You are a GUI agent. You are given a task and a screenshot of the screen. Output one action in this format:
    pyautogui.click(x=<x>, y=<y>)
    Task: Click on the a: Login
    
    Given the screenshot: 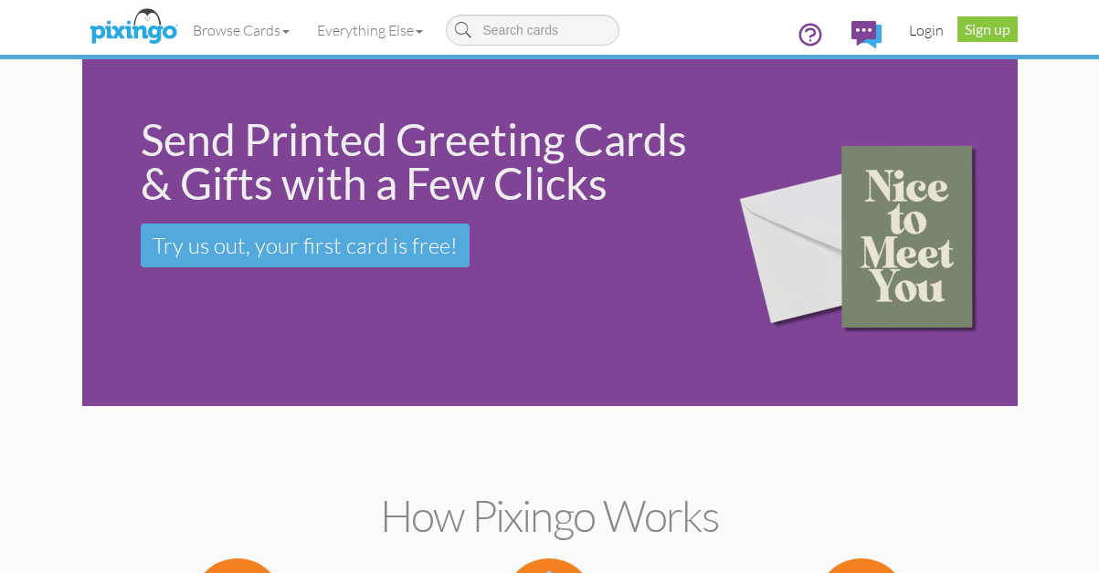 What is the action you would take?
    pyautogui.click(x=926, y=30)
    